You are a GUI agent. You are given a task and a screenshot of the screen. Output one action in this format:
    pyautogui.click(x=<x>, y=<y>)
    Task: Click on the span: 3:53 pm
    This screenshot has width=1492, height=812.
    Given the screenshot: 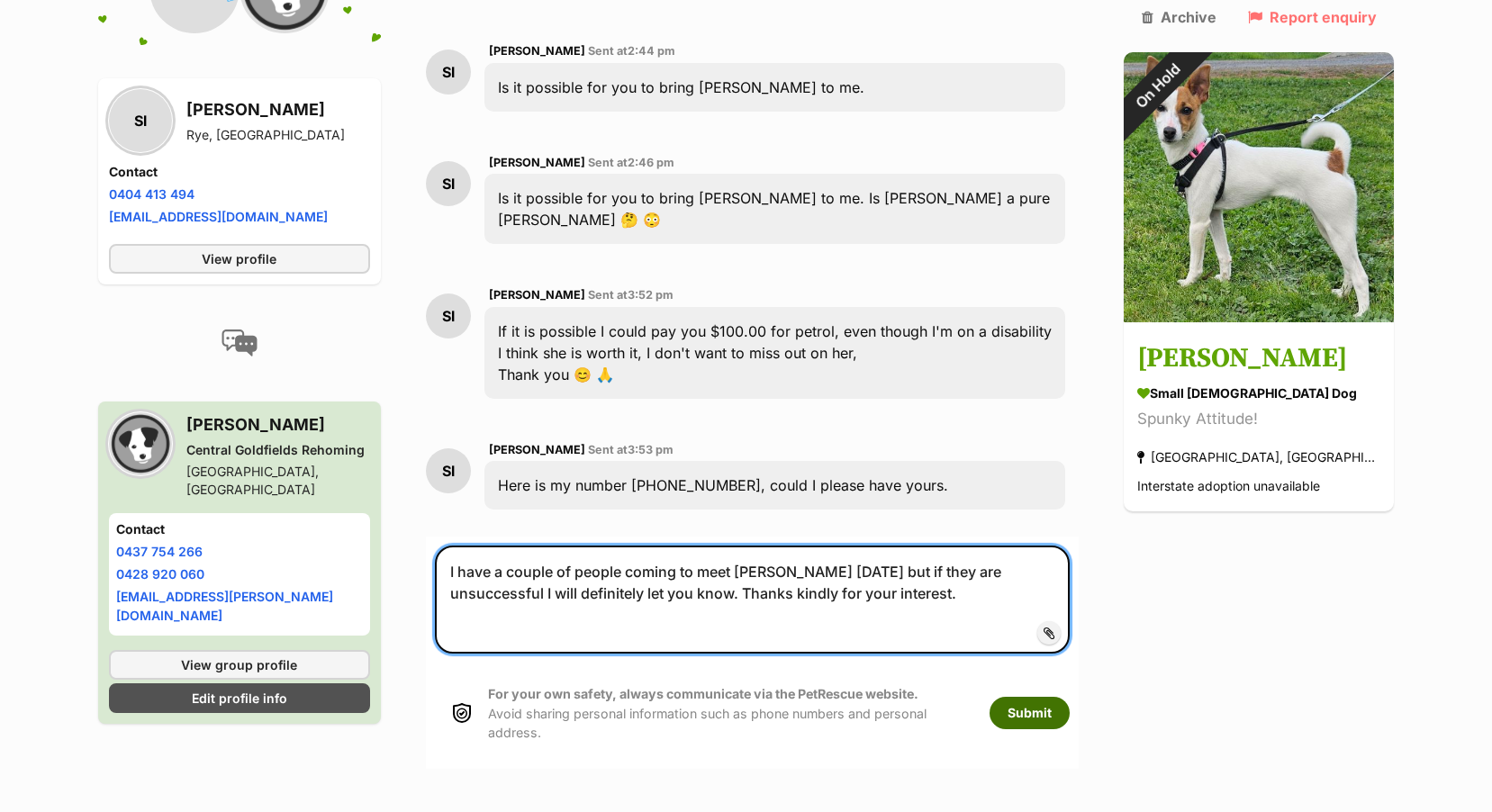 What is the action you would take?
    pyautogui.click(x=650, y=450)
    